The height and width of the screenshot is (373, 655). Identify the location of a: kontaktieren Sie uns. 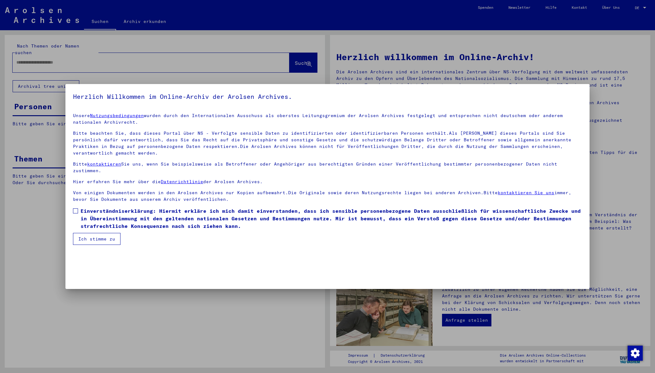
(526, 193).